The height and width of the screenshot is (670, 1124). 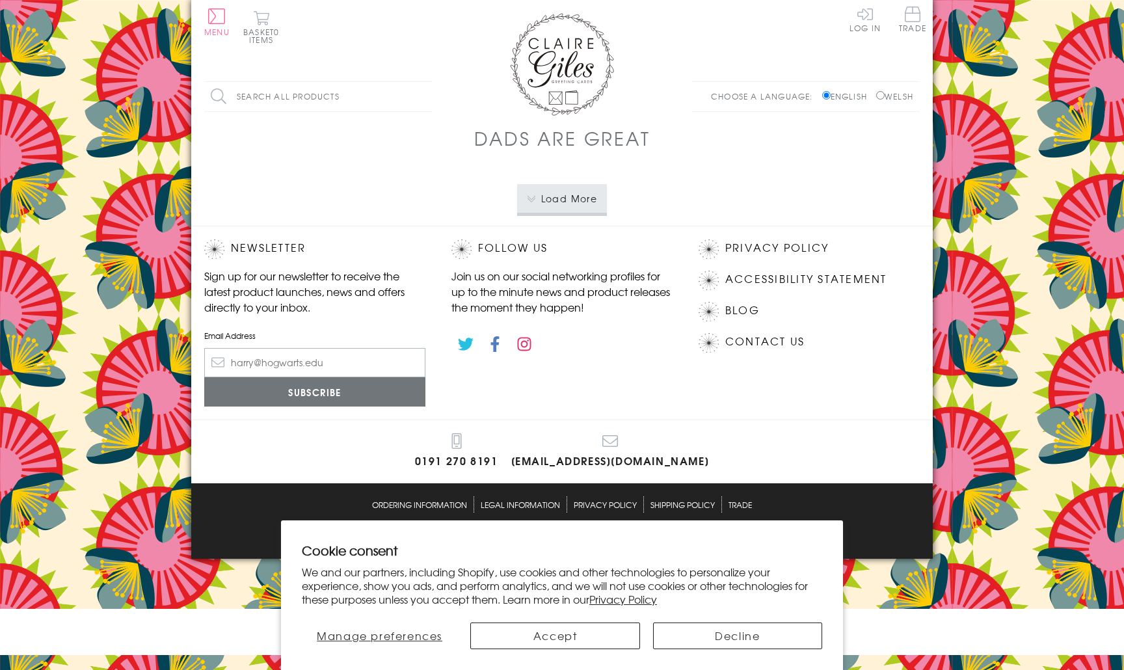 I want to click on button: Accept, so click(x=555, y=636).